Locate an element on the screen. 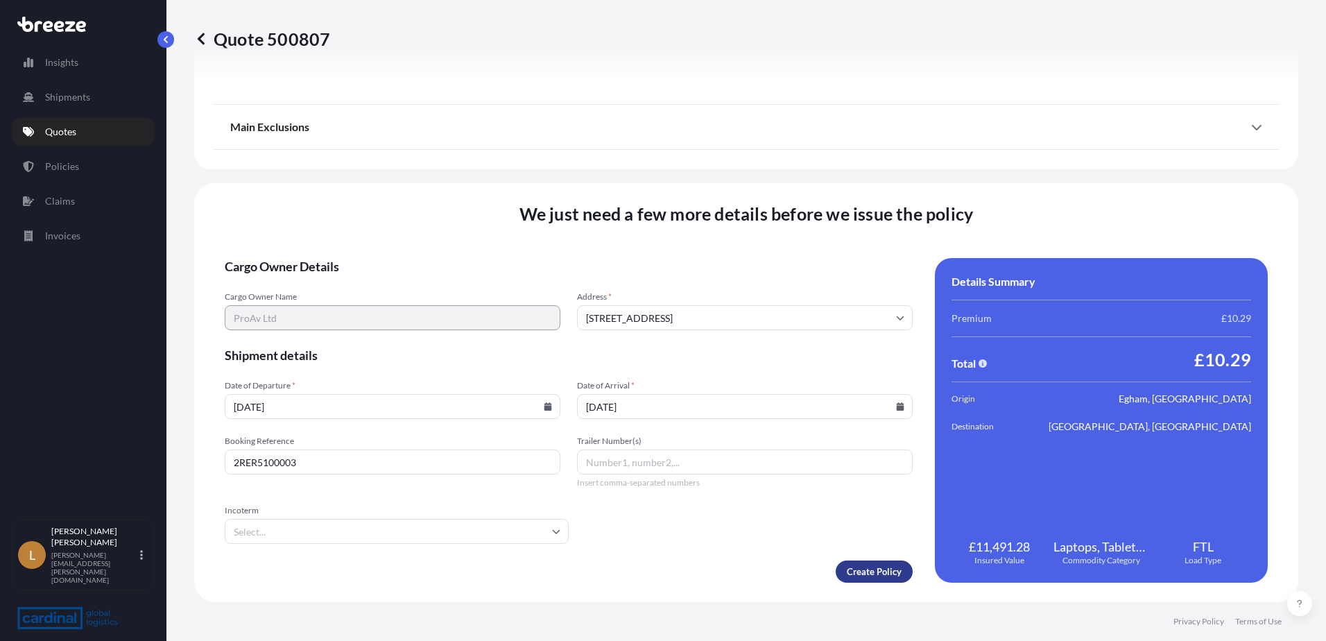 The height and width of the screenshot is (641, 1326). img: organization-logo is located at coordinates (67, 618).